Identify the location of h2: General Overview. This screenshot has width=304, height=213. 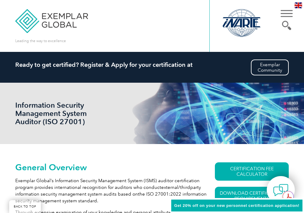
(111, 167).